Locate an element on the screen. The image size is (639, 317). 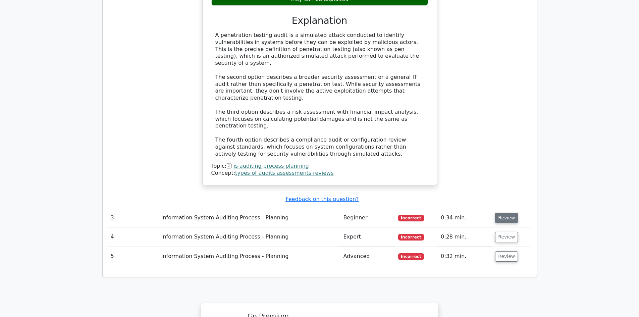
div: Concept: is located at coordinates (320, 173).